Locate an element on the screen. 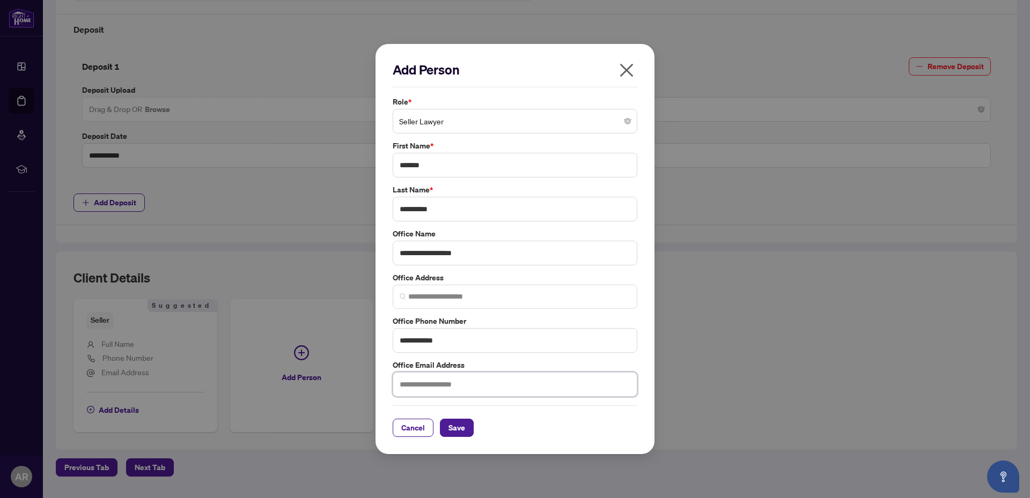  button: Open asap is located at coordinates (1003, 477).